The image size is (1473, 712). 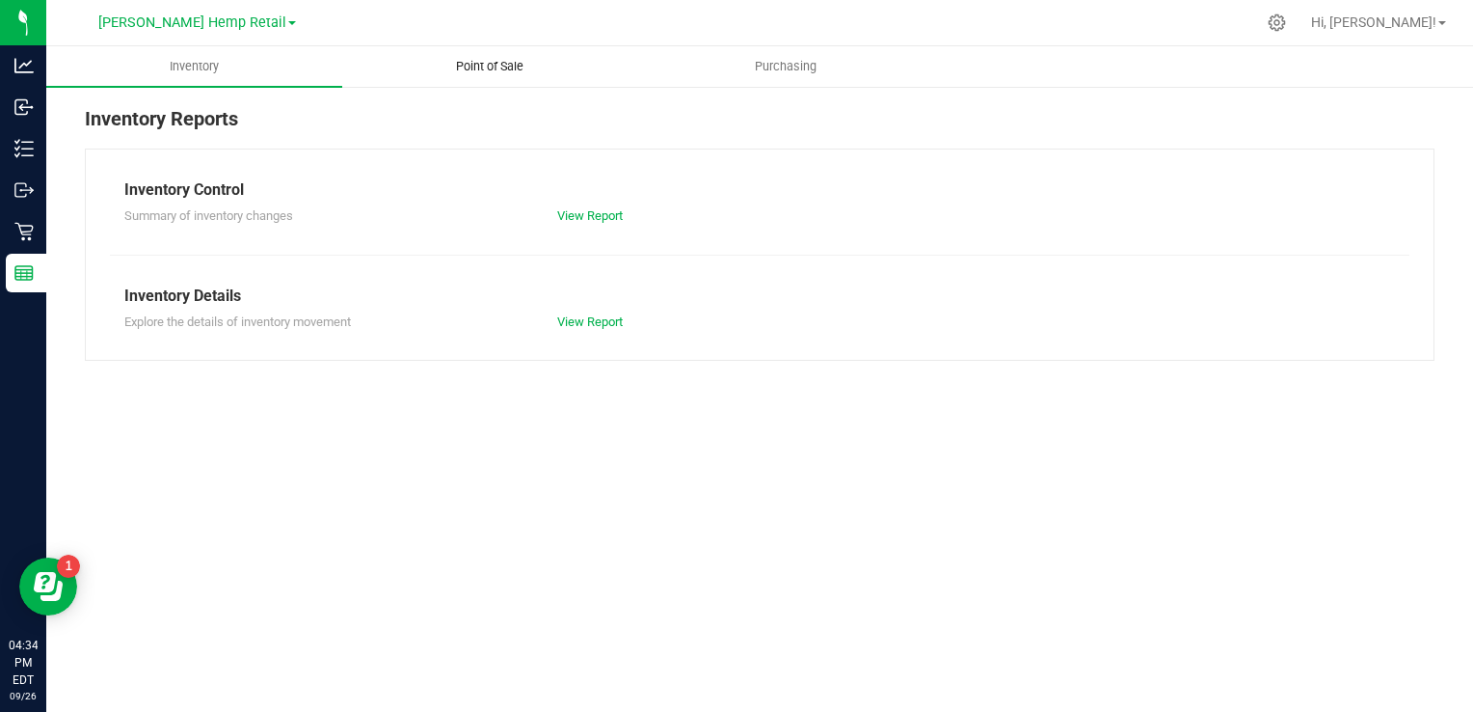 What do you see at coordinates (490, 67) in the screenshot?
I see `span: Point of Sale` at bounding box center [490, 67].